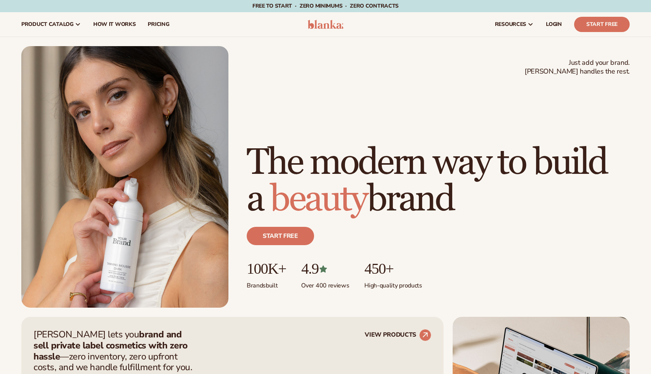 Image resolution: width=651 pixels, height=374 pixels. What do you see at coordinates (326, 24) in the screenshot?
I see `img: logo` at bounding box center [326, 24].